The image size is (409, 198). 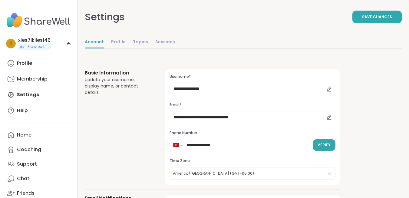 I want to click on a: Coaching, so click(x=38, y=150).